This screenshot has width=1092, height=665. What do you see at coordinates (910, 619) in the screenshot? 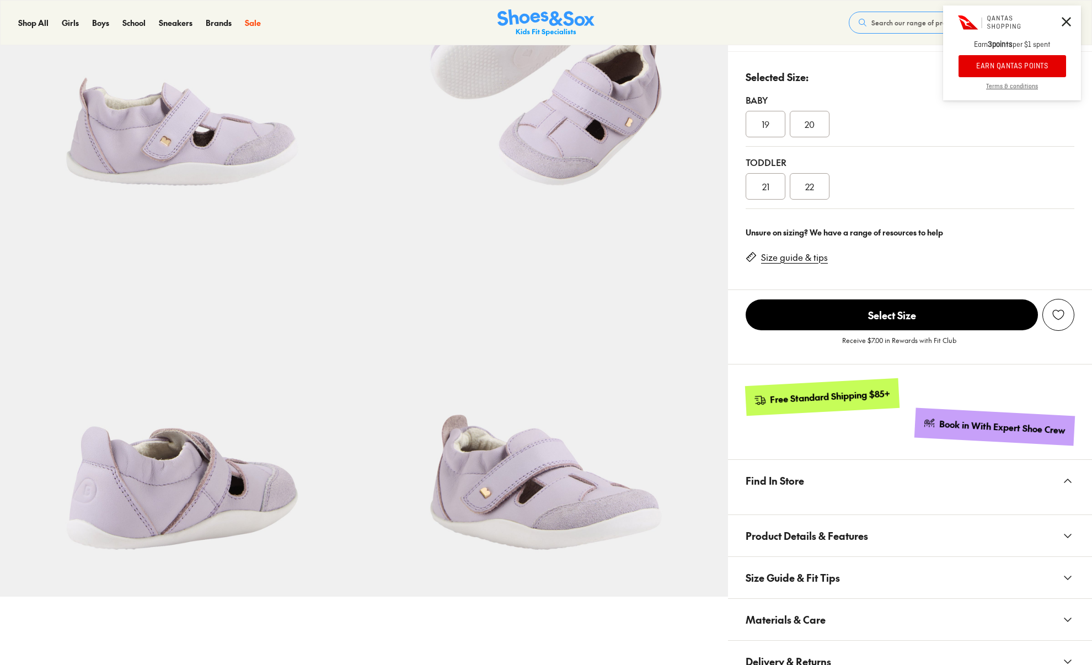
I see `button: Materials & Care` at bounding box center [910, 619].